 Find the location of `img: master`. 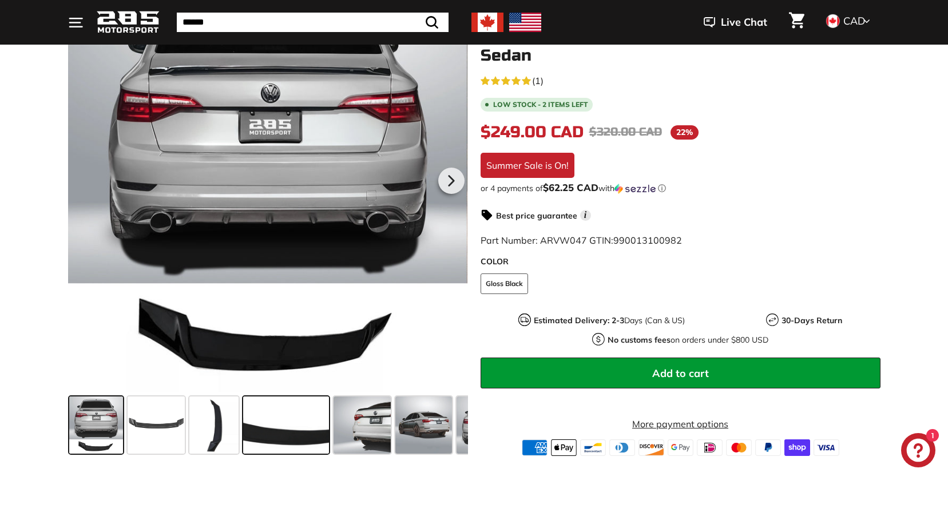

img: master is located at coordinates (739, 447).